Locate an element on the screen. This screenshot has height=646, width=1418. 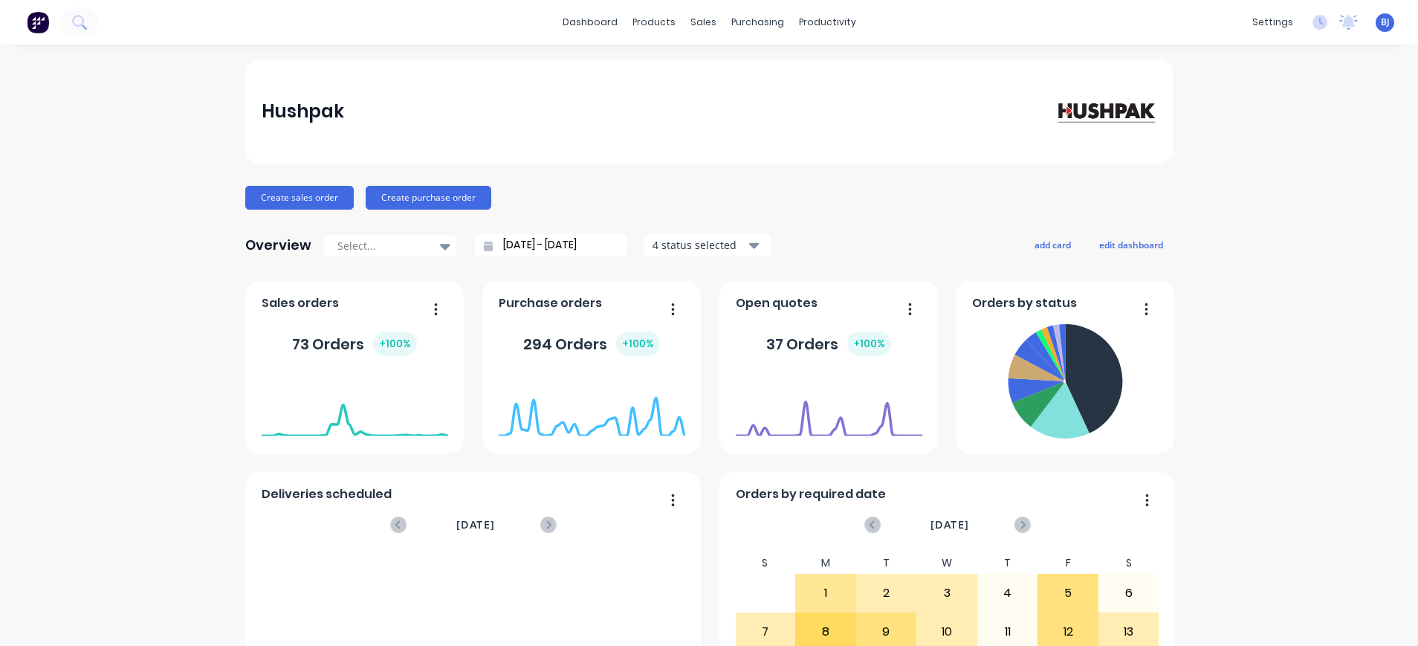
div: 37 Orders is located at coordinates (828, 343).